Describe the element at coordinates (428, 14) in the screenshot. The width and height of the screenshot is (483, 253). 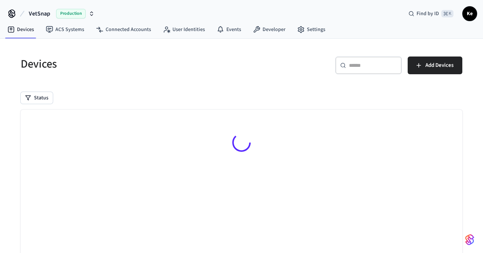
I see `span: Find by ID` at that location.